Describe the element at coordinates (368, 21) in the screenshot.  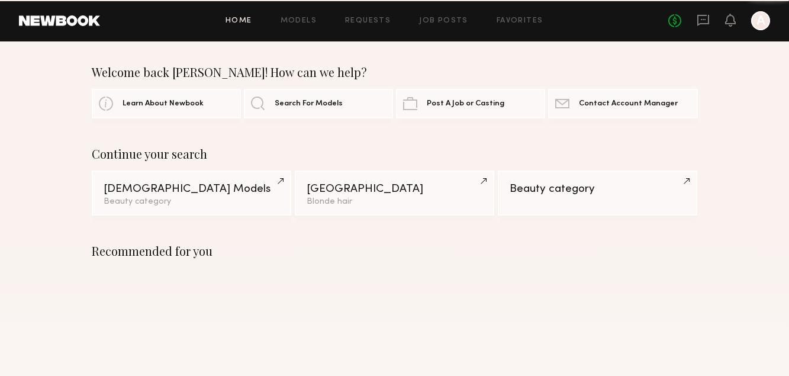
I see `a: Requests` at that location.